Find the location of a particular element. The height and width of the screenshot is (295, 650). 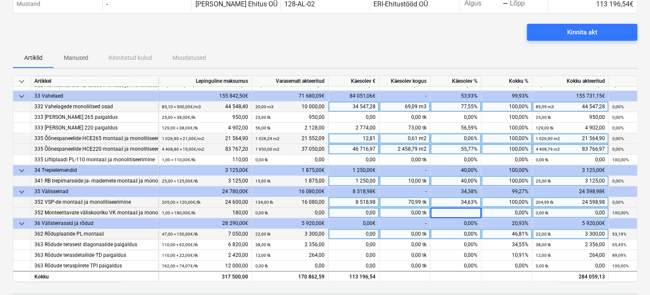

div: 33 Vahelaed is located at coordinates (94, 96).